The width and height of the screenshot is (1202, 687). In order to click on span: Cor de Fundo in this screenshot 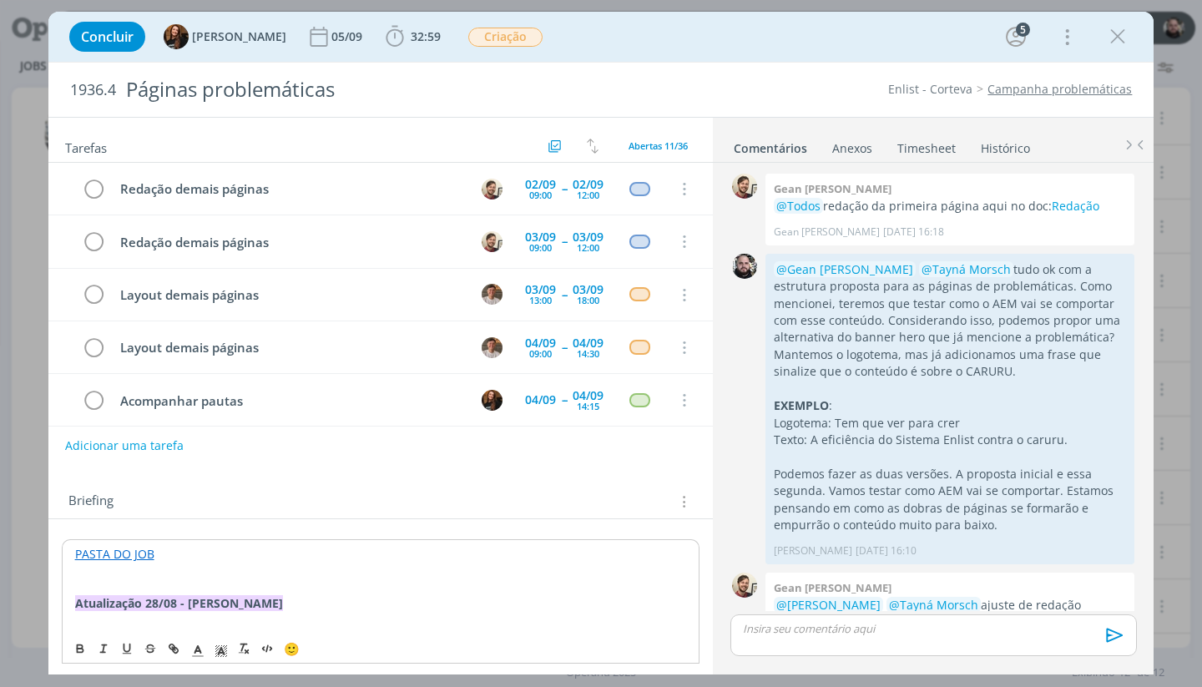, I will do `click(221, 648)`.